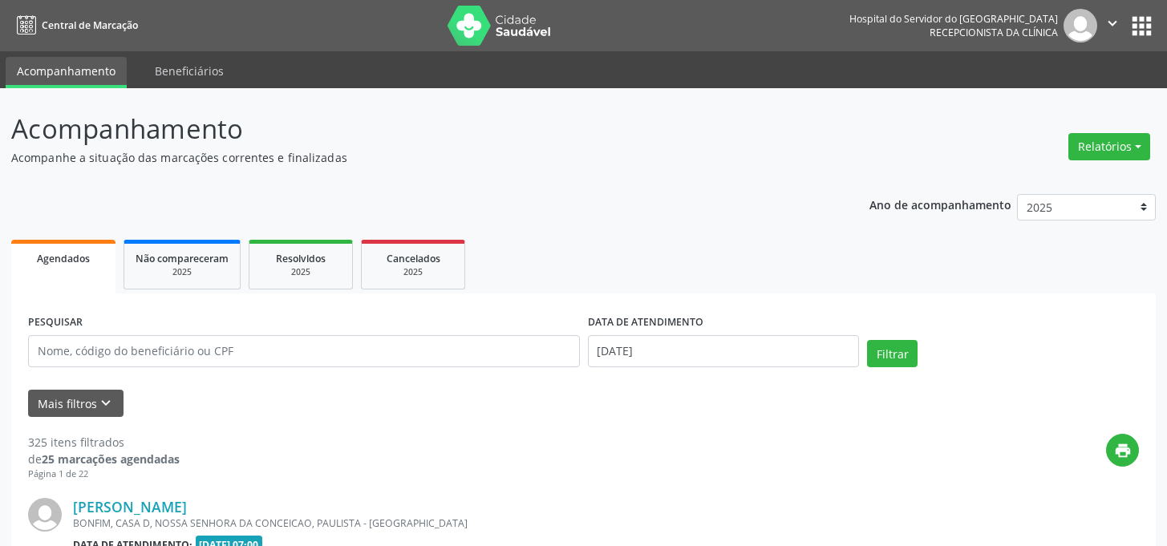  What do you see at coordinates (103, 474) in the screenshot?
I see `div: Página 1 de 22` at bounding box center [103, 474].